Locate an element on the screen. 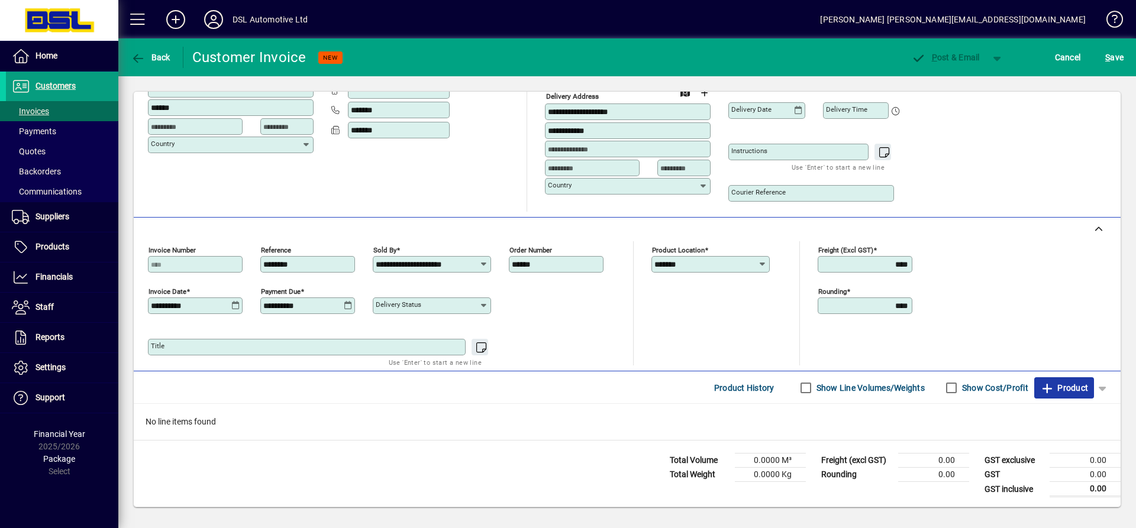  td: Rounding is located at coordinates (856, 475).